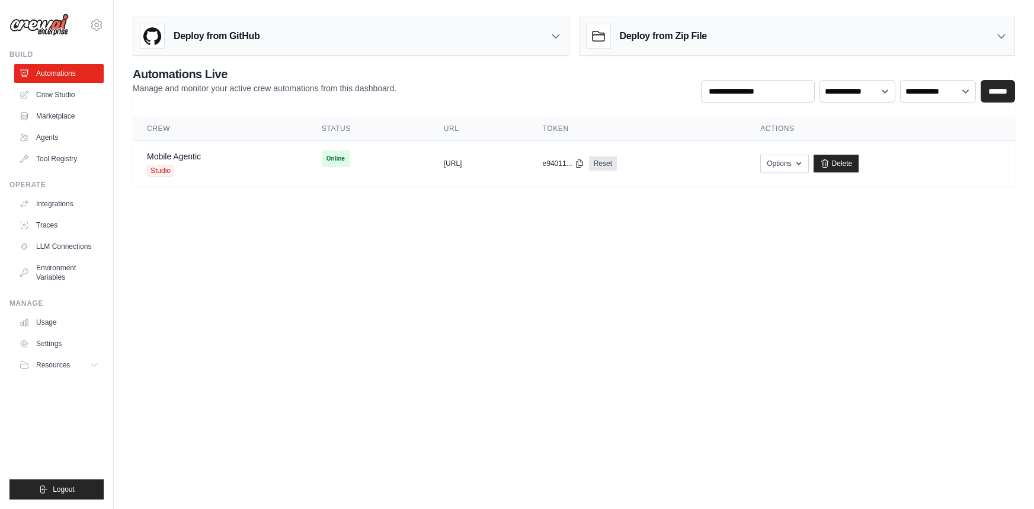  I want to click on div: Operate, so click(56, 185).